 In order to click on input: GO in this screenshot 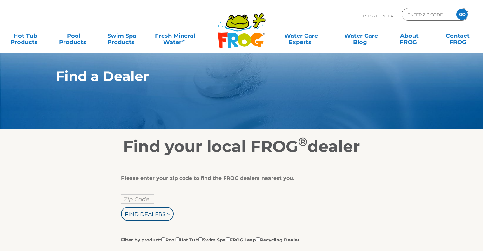, I will do `click(462, 14)`.